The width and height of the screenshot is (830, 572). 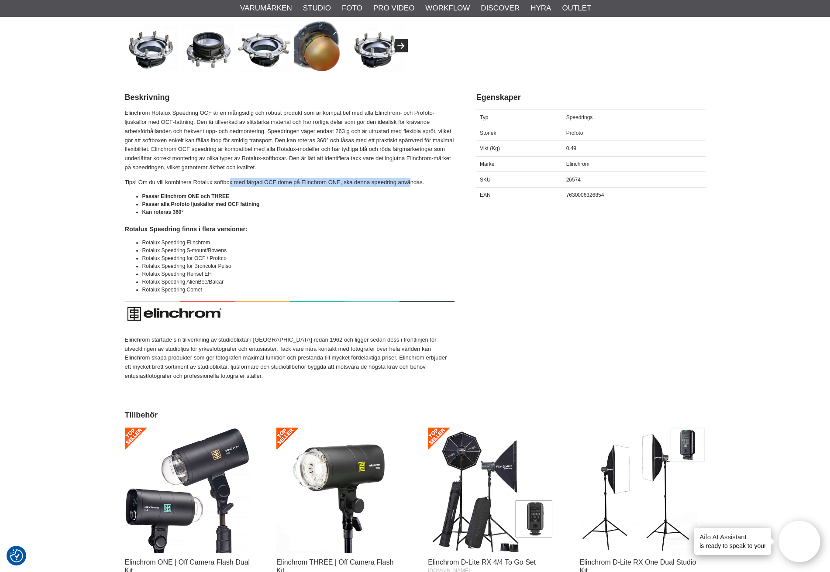 What do you see at coordinates (482, 562) in the screenshot?
I see `a: Elinchrom D-Lite RX 4/4 To Go Set` at bounding box center [482, 562].